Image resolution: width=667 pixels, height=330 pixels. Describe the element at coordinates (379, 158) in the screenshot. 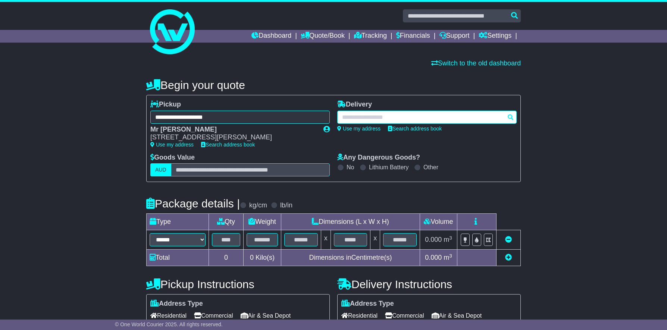

I see `label: Any Dangerous Goods?` at that location.